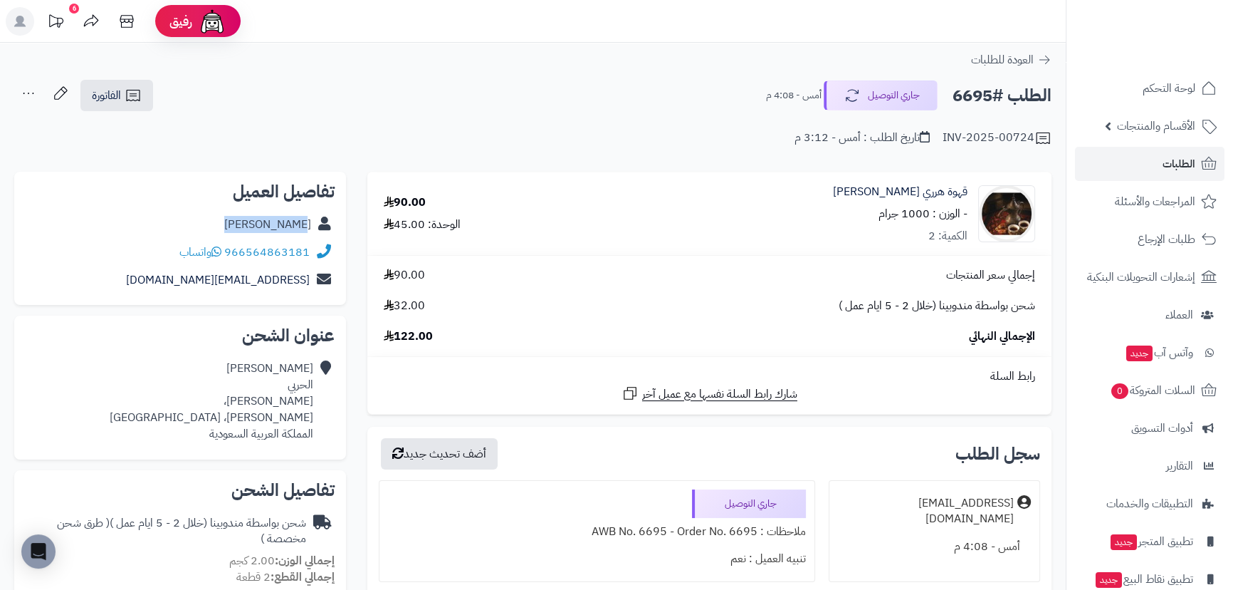 Image resolution: width=1233 pixels, height=590 pixels. Describe the element at coordinates (74, 9) in the screenshot. I see `div: 6` at that location.